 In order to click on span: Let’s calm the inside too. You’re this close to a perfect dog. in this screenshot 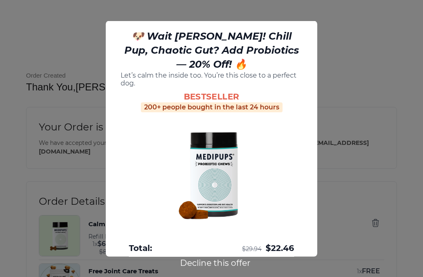, I will do `click(211, 79)`.